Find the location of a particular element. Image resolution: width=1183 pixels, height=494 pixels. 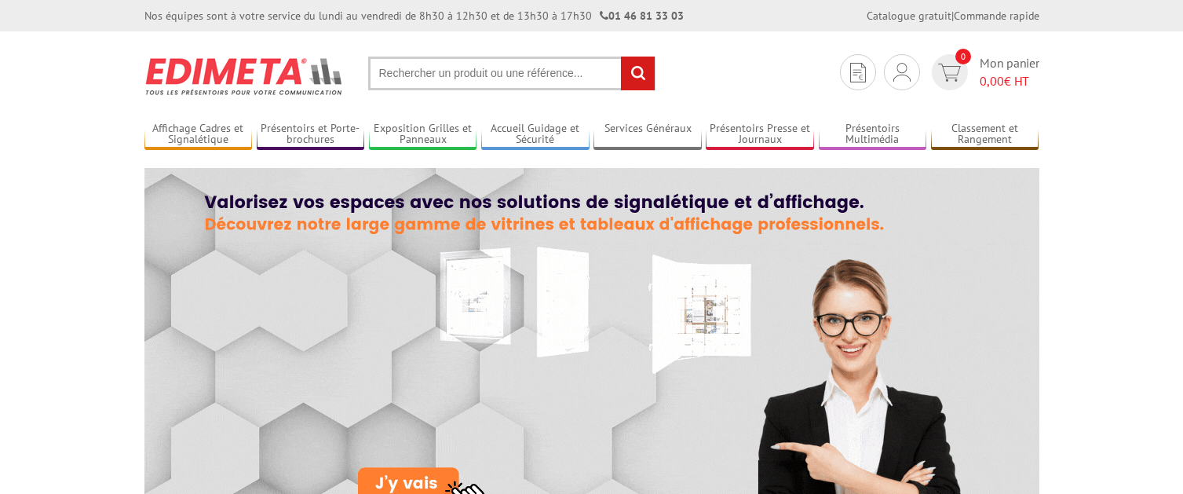

a: Accueil Guidage et Sécurité is located at coordinates (535, 134).